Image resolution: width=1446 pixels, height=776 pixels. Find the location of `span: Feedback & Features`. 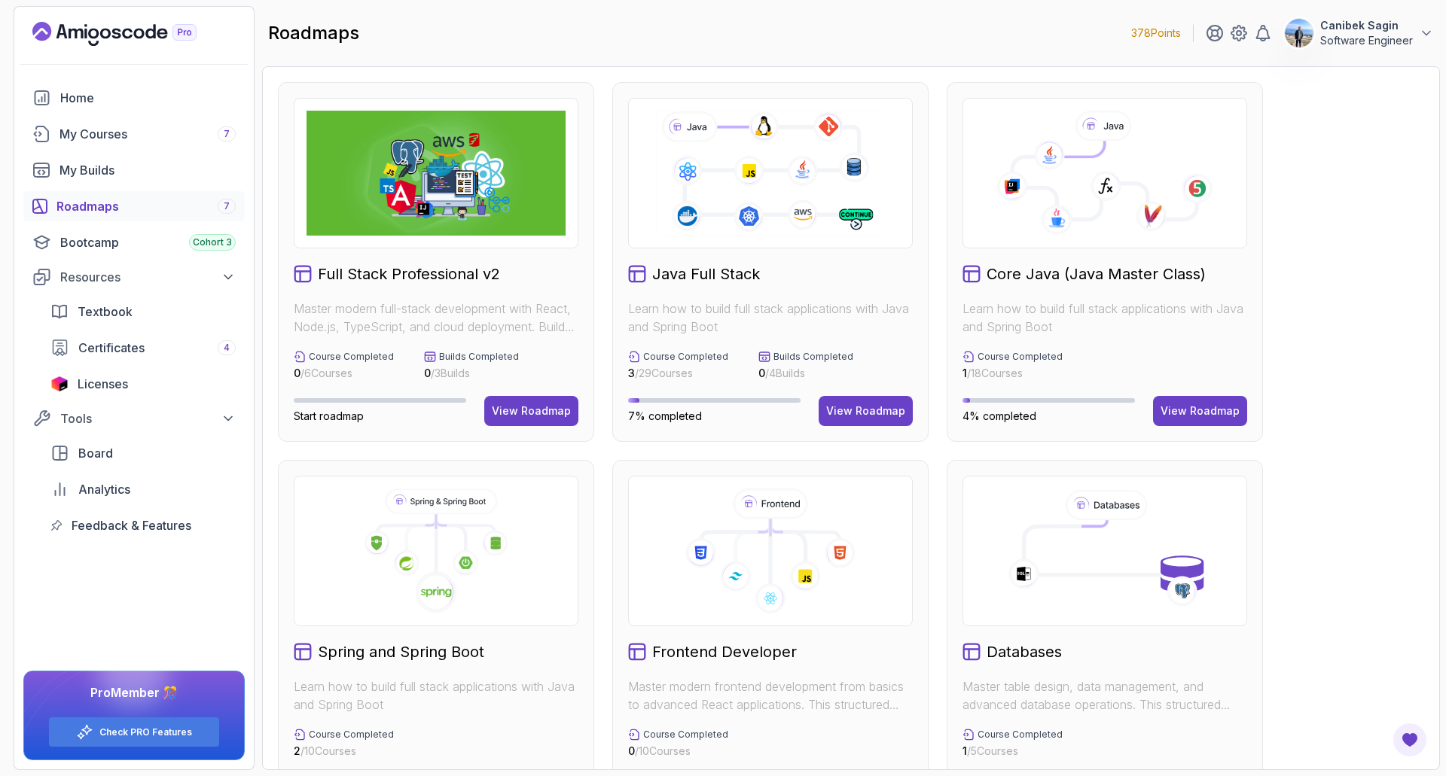

span: Feedback & Features is located at coordinates (131, 526).